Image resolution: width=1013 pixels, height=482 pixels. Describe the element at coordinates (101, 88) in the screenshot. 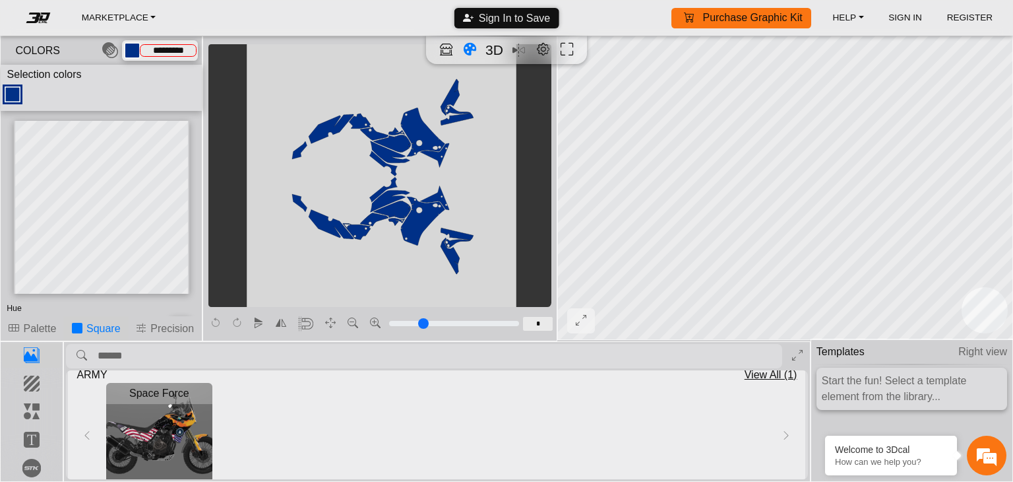

I see `div: Color Toggle` at that location.